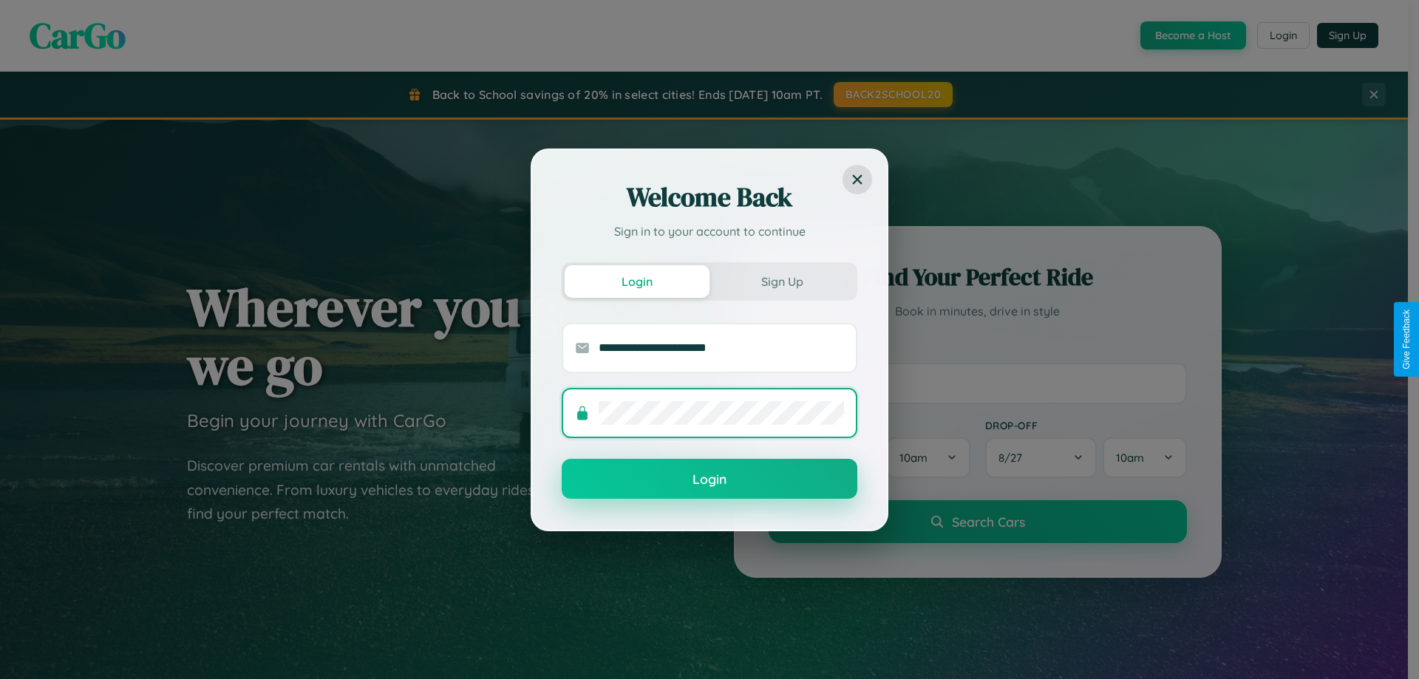 Image resolution: width=1419 pixels, height=679 pixels. Describe the element at coordinates (710, 231) in the screenshot. I see `p: Sign in to your account to continue` at that location.